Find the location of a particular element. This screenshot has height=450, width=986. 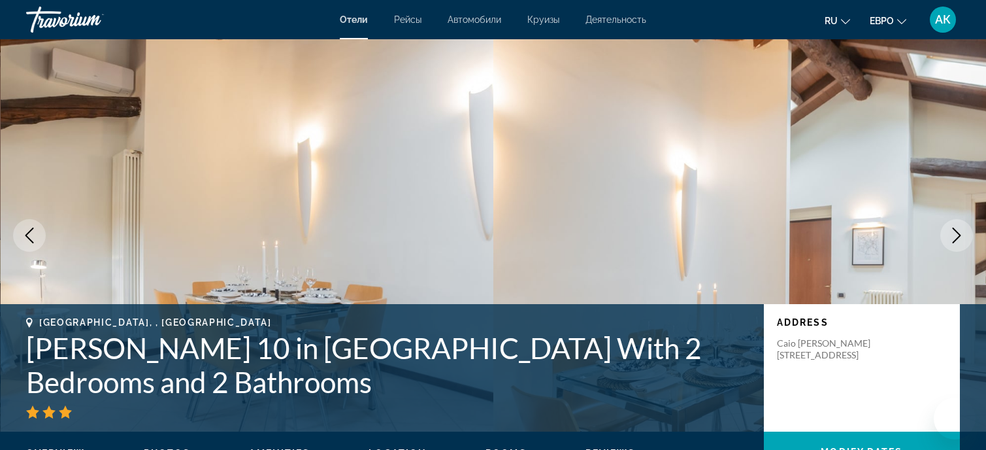

font: Отели is located at coordinates (354, 20).